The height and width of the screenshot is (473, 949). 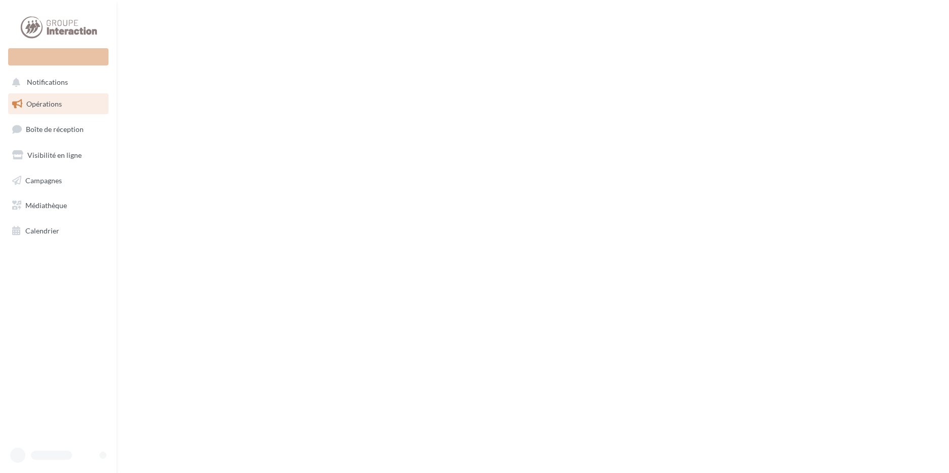 I want to click on a: Campagnes, so click(x=58, y=180).